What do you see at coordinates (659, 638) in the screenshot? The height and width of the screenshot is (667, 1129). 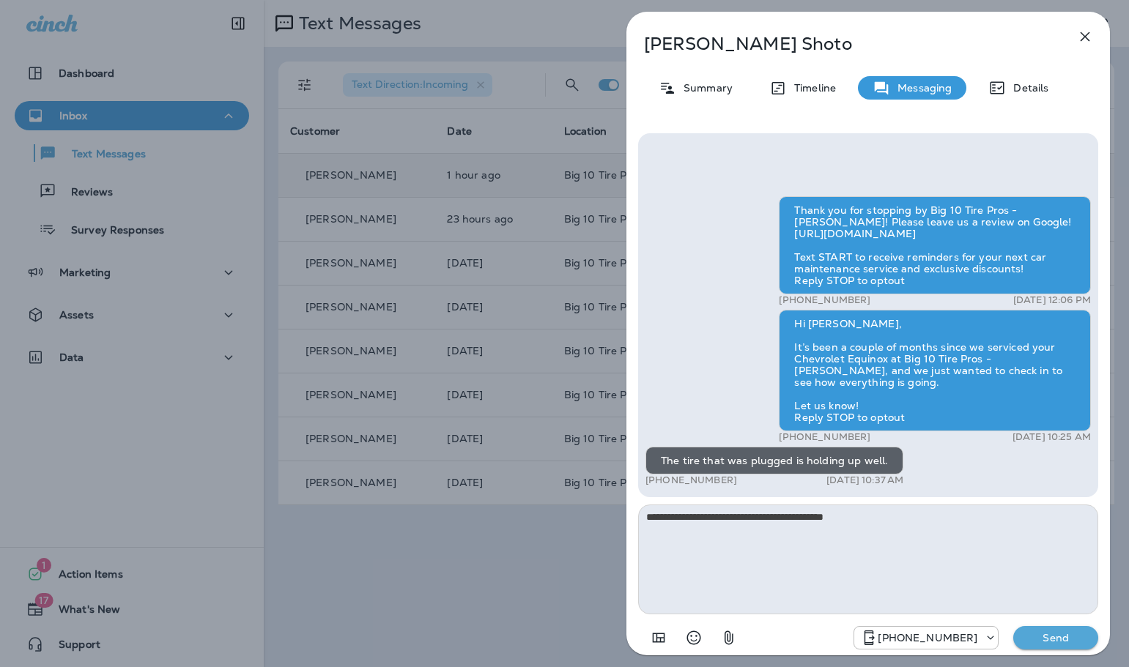 I see `button: Add in a premade template` at bounding box center [659, 638].